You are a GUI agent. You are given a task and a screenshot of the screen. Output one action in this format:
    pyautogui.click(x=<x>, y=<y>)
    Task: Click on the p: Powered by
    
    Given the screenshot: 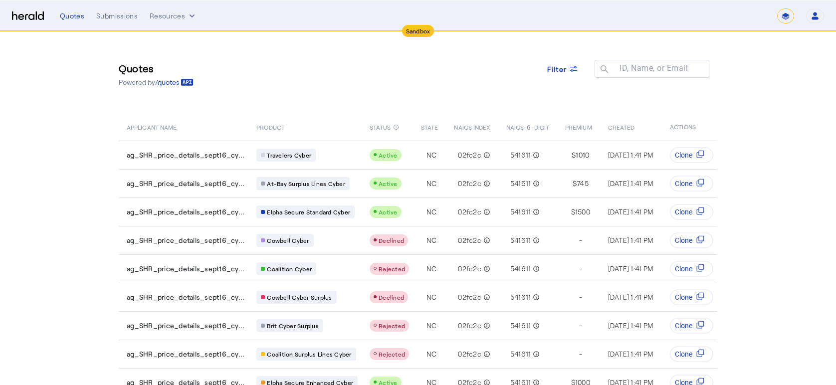 What is the action you would take?
    pyautogui.click(x=156, y=82)
    